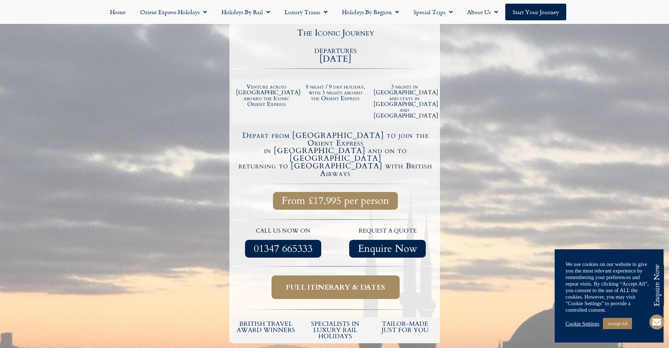 This screenshot has height=348, width=669. I want to click on a: About Us, so click(482, 12).